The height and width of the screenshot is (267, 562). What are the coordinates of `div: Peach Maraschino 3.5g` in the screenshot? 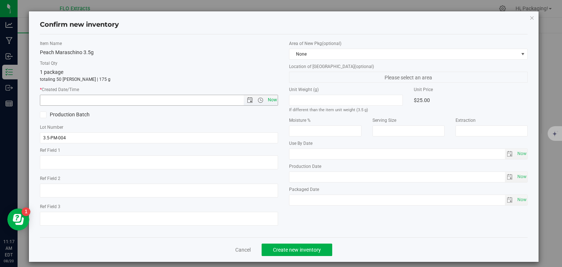 It's located at (159, 52).